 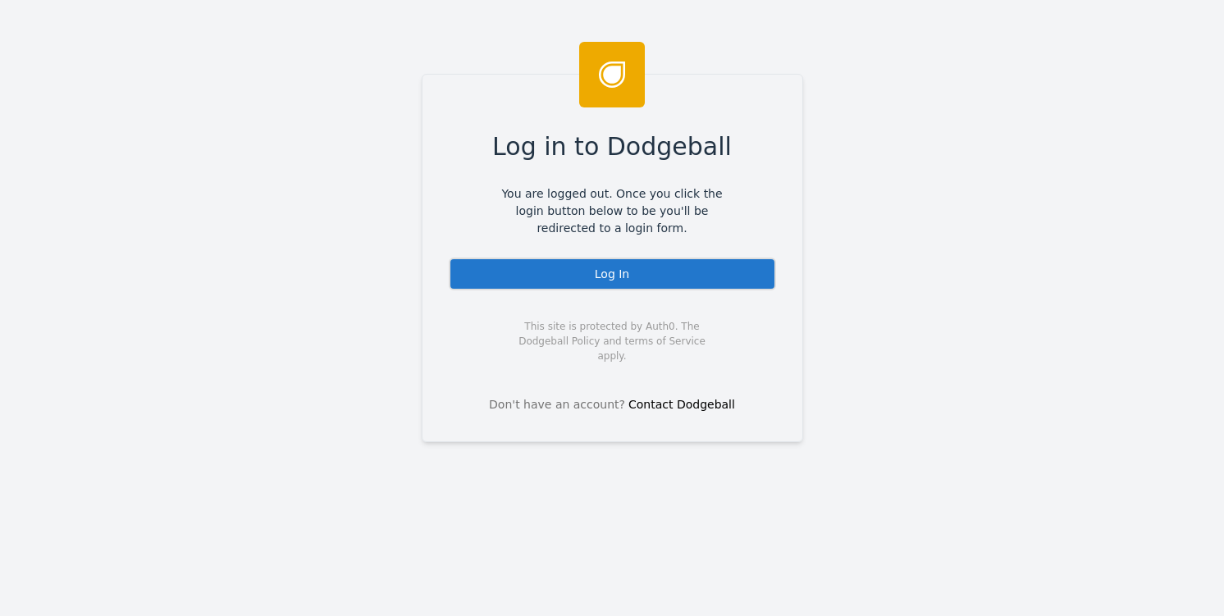 What do you see at coordinates (612, 211) in the screenshot?
I see `span: You are logged out. Once you click the login button below to be you'll be redirected to a login f...` at bounding box center [612, 211].